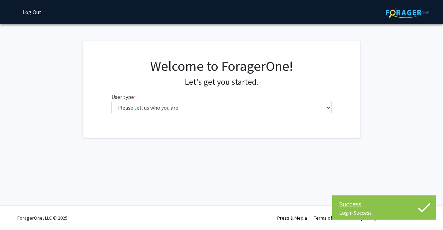  I want to click on div: ForagerOne, LLC © 2025, so click(42, 218).